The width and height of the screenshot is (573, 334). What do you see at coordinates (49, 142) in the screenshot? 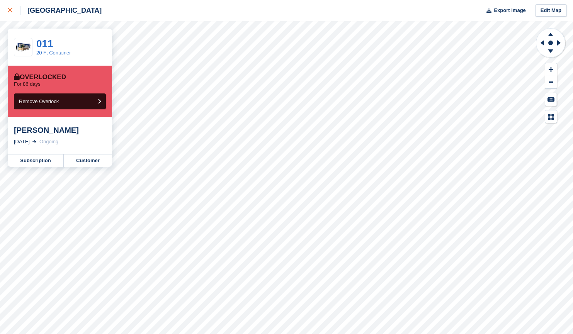
I see `div: Ongoing` at bounding box center [49, 142].